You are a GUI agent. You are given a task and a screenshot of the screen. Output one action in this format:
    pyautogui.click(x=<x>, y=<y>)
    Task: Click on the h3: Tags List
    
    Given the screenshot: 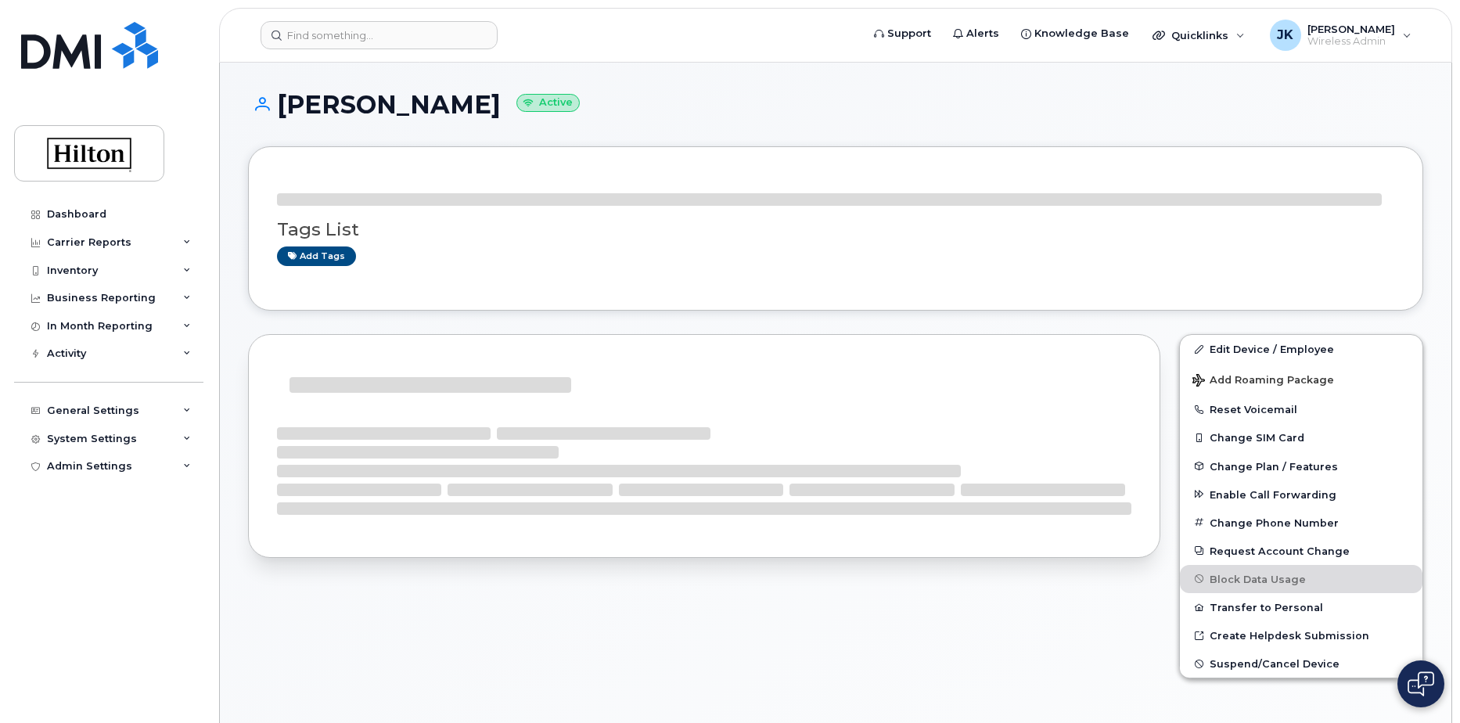 What is the action you would take?
    pyautogui.click(x=836, y=229)
    